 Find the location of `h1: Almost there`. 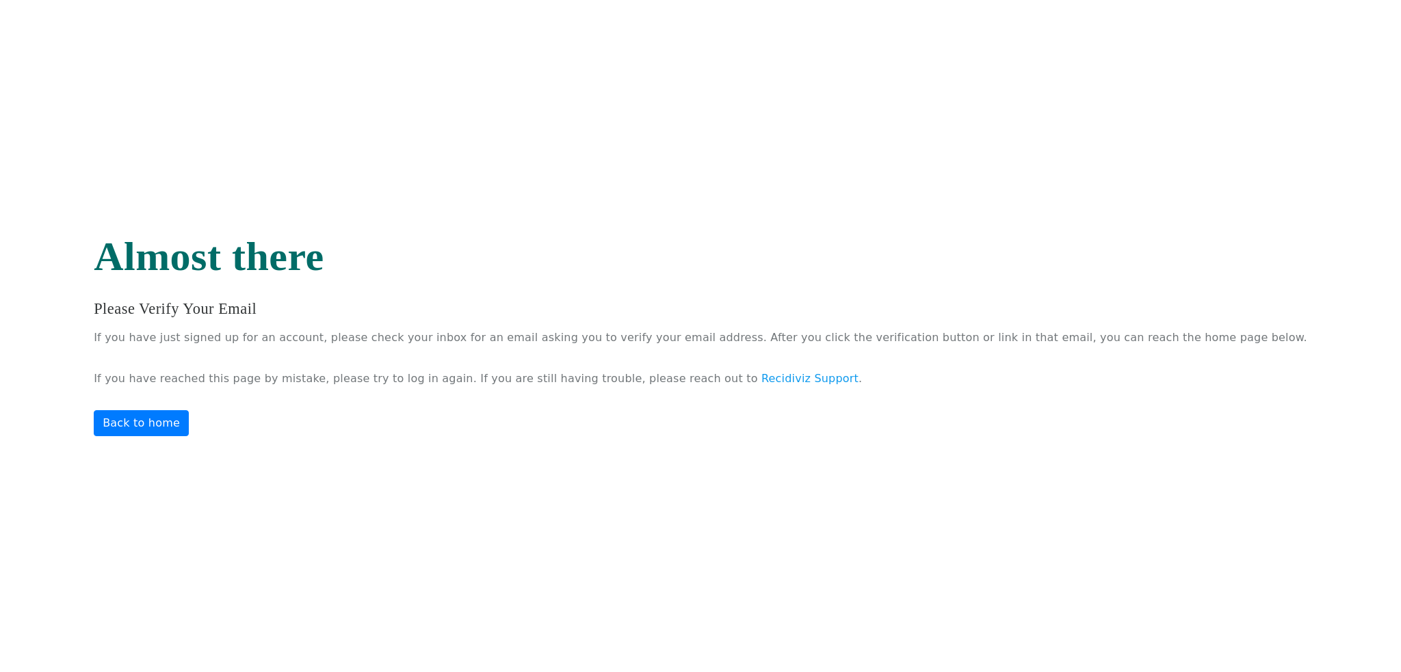

h1: Almost there is located at coordinates (700, 256).